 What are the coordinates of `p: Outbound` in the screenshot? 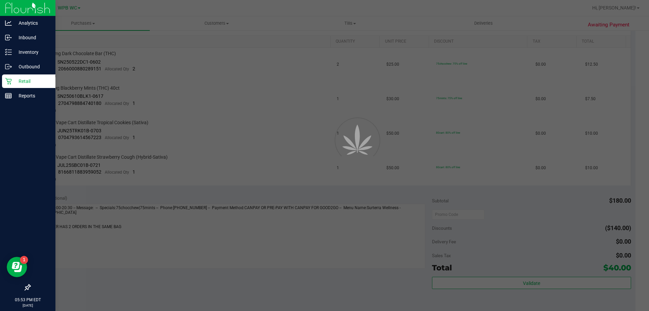 It's located at (32, 67).